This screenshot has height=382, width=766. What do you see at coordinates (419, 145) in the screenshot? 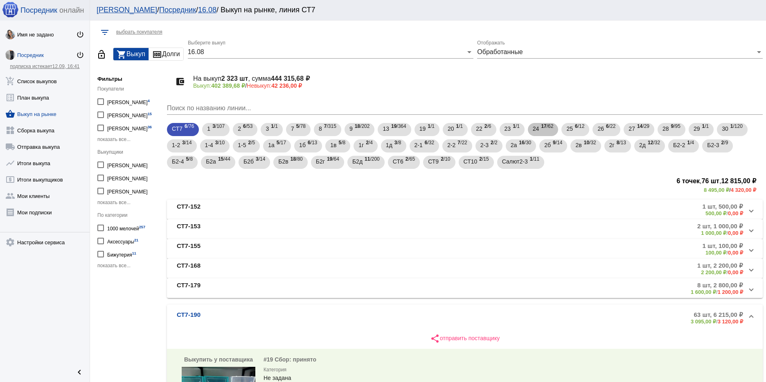
I see `span: 2-1` at bounding box center [419, 145].